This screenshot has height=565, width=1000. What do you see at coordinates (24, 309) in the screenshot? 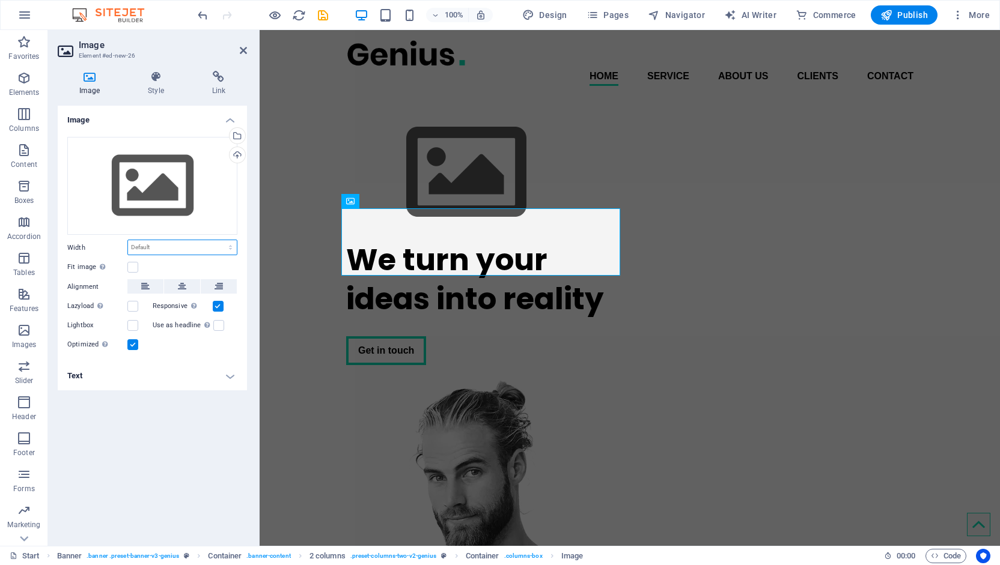
I see `p: Features` at bounding box center [24, 309].